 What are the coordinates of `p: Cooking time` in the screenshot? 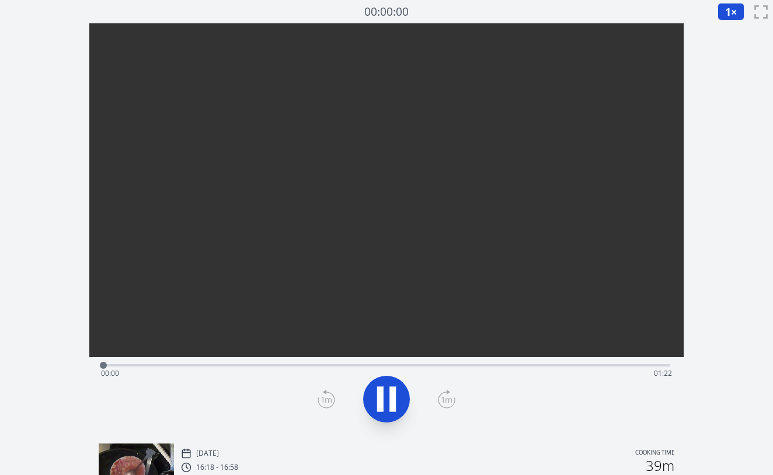 It's located at (655, 454).